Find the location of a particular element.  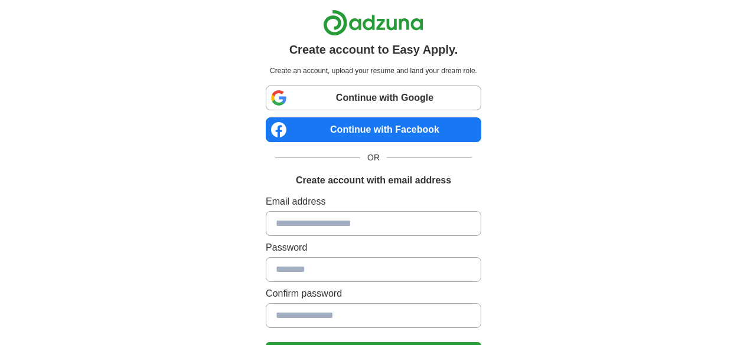

label: Email address is located at coordinates (373, 202).